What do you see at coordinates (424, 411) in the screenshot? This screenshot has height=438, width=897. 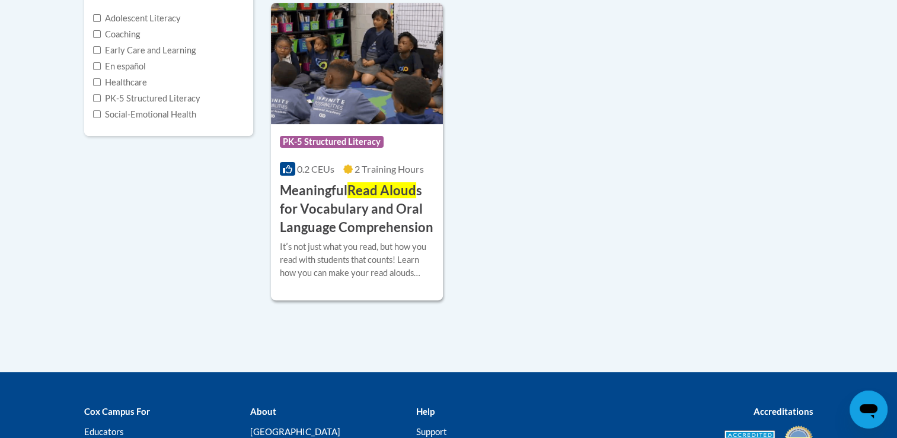 I see `b: Help` at bounding box center [424, 411].